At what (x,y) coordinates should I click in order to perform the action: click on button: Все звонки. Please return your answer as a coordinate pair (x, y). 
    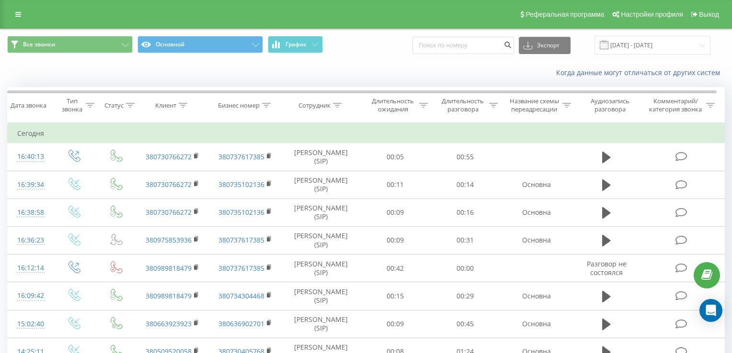
    Looking at the image, I should click on (70, 45).